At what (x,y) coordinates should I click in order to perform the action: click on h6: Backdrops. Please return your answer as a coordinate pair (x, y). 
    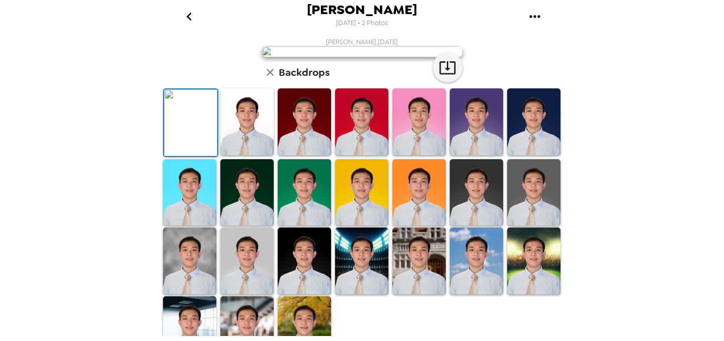
    Looking at the image, I should click on (304, 72).